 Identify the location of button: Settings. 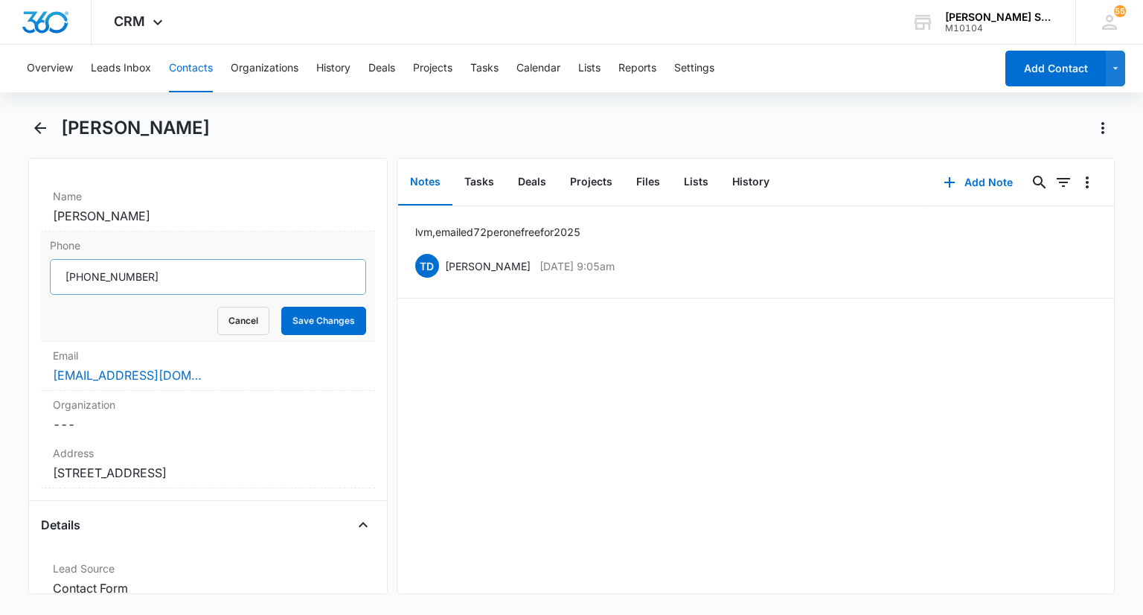
(694, 68).